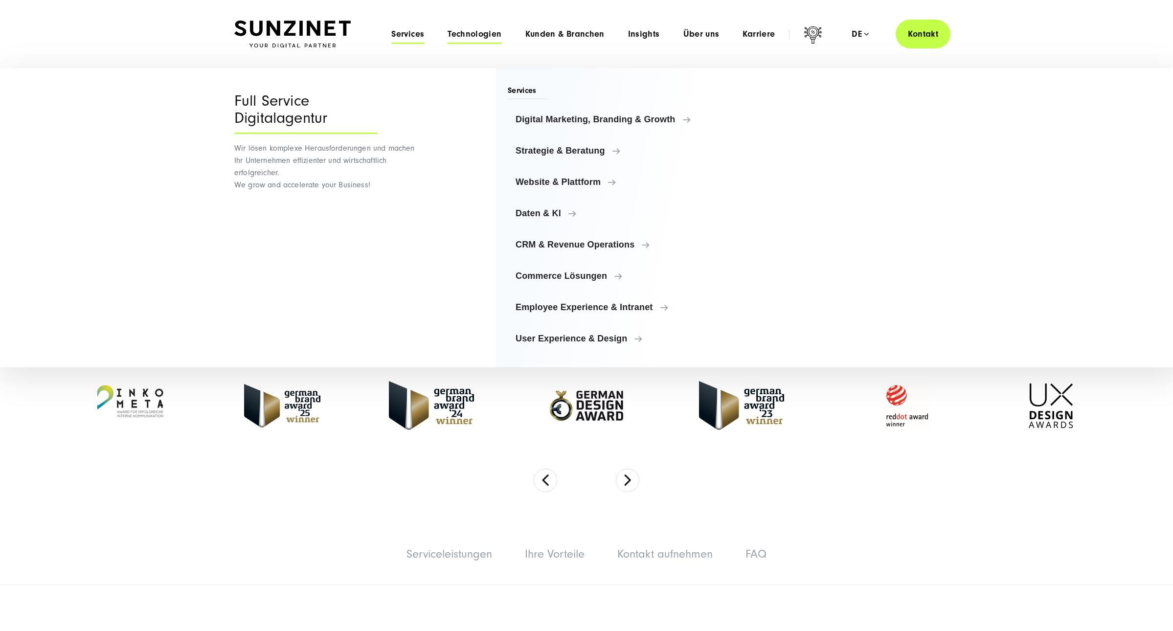  What do you see at coordinates (293, 34) in the screenshot?
I see `img: SUNZINET Full Service Digital Agentur` at bounding box center [293, 34].